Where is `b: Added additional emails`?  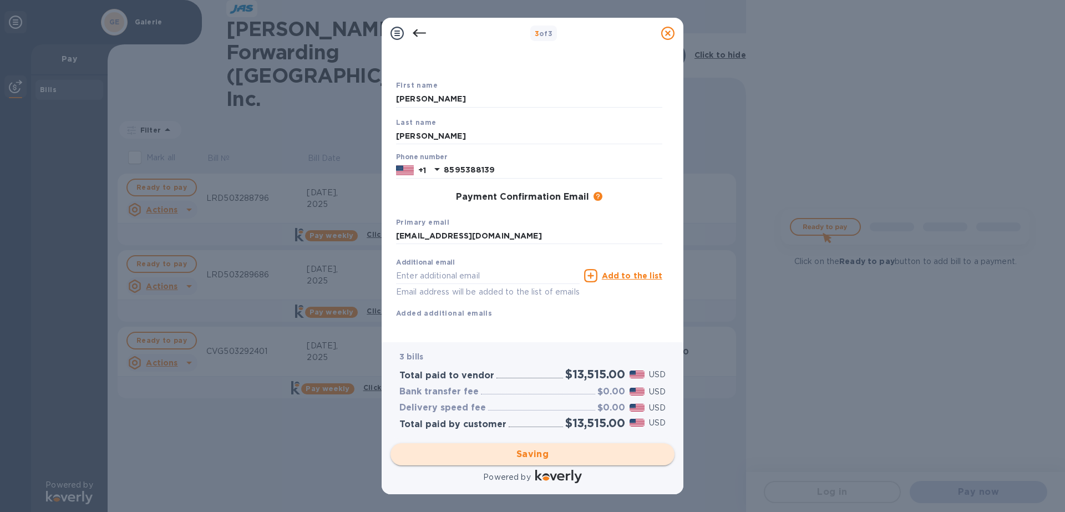 b: Added additional emails is located at coordinates (444, 313).